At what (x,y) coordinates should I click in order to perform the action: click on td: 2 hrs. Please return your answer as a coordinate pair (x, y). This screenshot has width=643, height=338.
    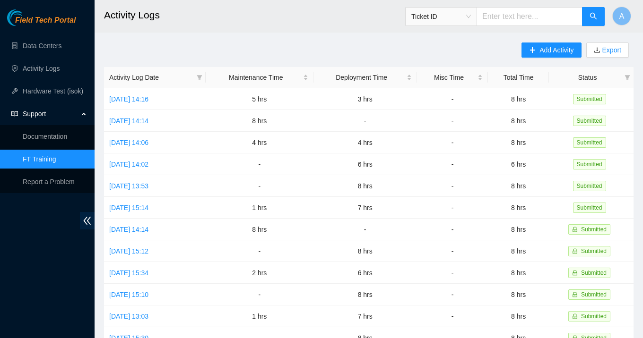
    Looking at the image, I should click on (259, 273).